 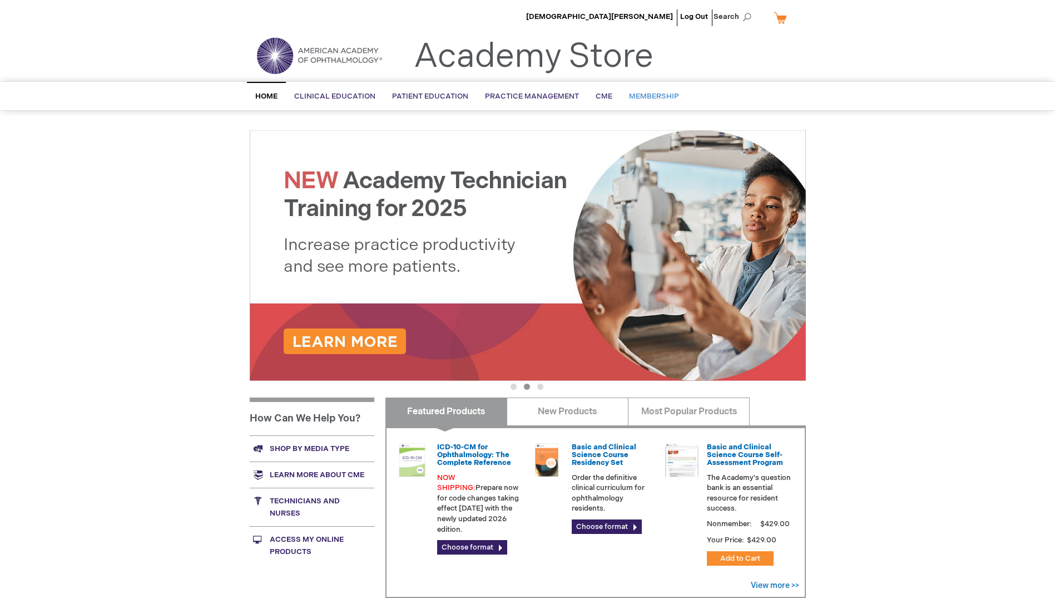 What do you see at coordinates (312, 448) in the screenshot?
I see `a: Shop by media type` at bounding box center [312, 448].